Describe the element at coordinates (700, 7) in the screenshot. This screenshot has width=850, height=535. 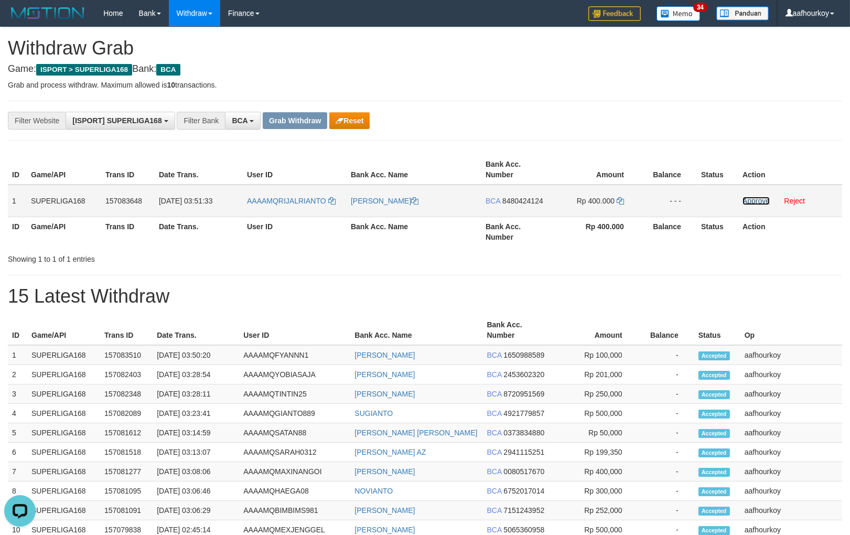
I see `span: 34` at that location.